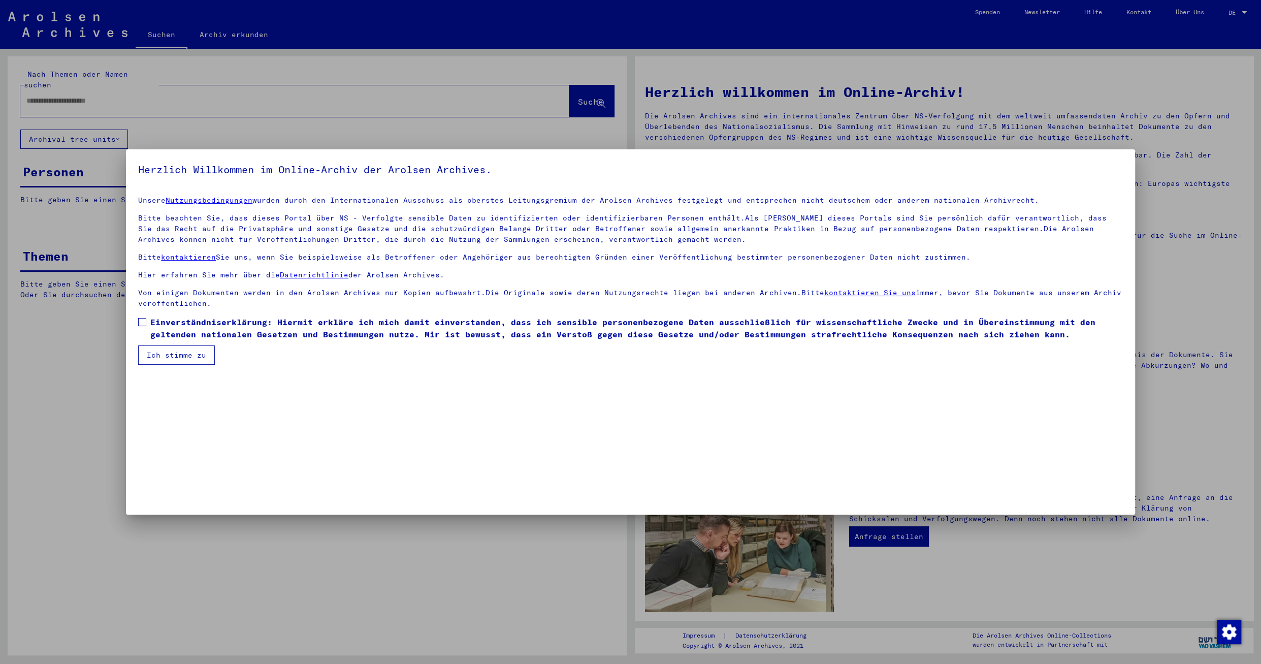 This screenshot has width=1261, height=664. What do you see at coordinates (630, 257) in the screenshot?
I see `p: Bitte Sie uns, wenn Sie beispielsweise als Betroffener oder Angehöriger aus berechtigten Gründen ...` at bounding box center [630, 257].